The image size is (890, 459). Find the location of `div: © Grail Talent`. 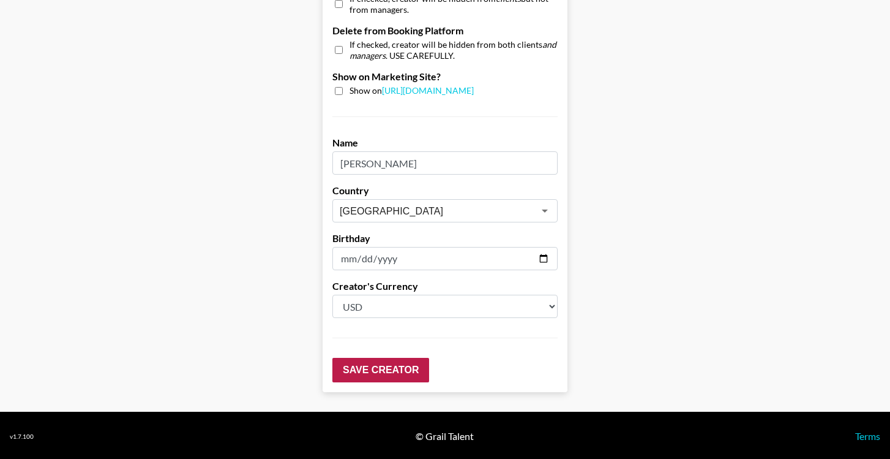

div: © Grail Talent is located at coordinates (444, 436).